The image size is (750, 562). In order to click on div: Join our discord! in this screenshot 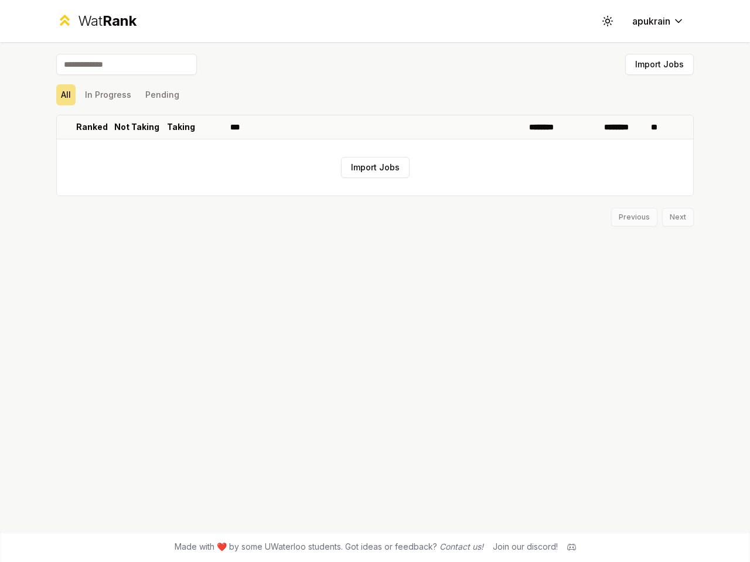, I will do `click(525, 547)`.